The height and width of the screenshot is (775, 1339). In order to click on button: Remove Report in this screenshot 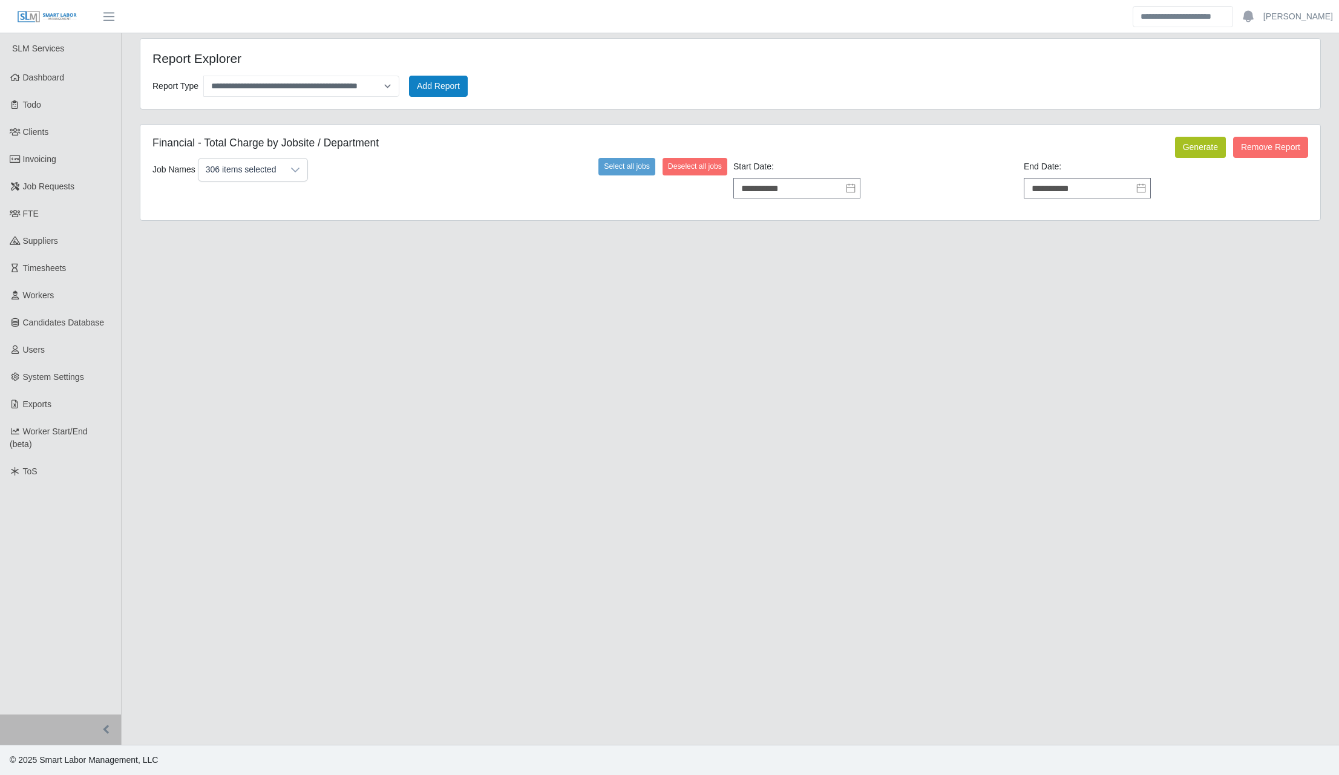, I will do `click(1270, 147)`.